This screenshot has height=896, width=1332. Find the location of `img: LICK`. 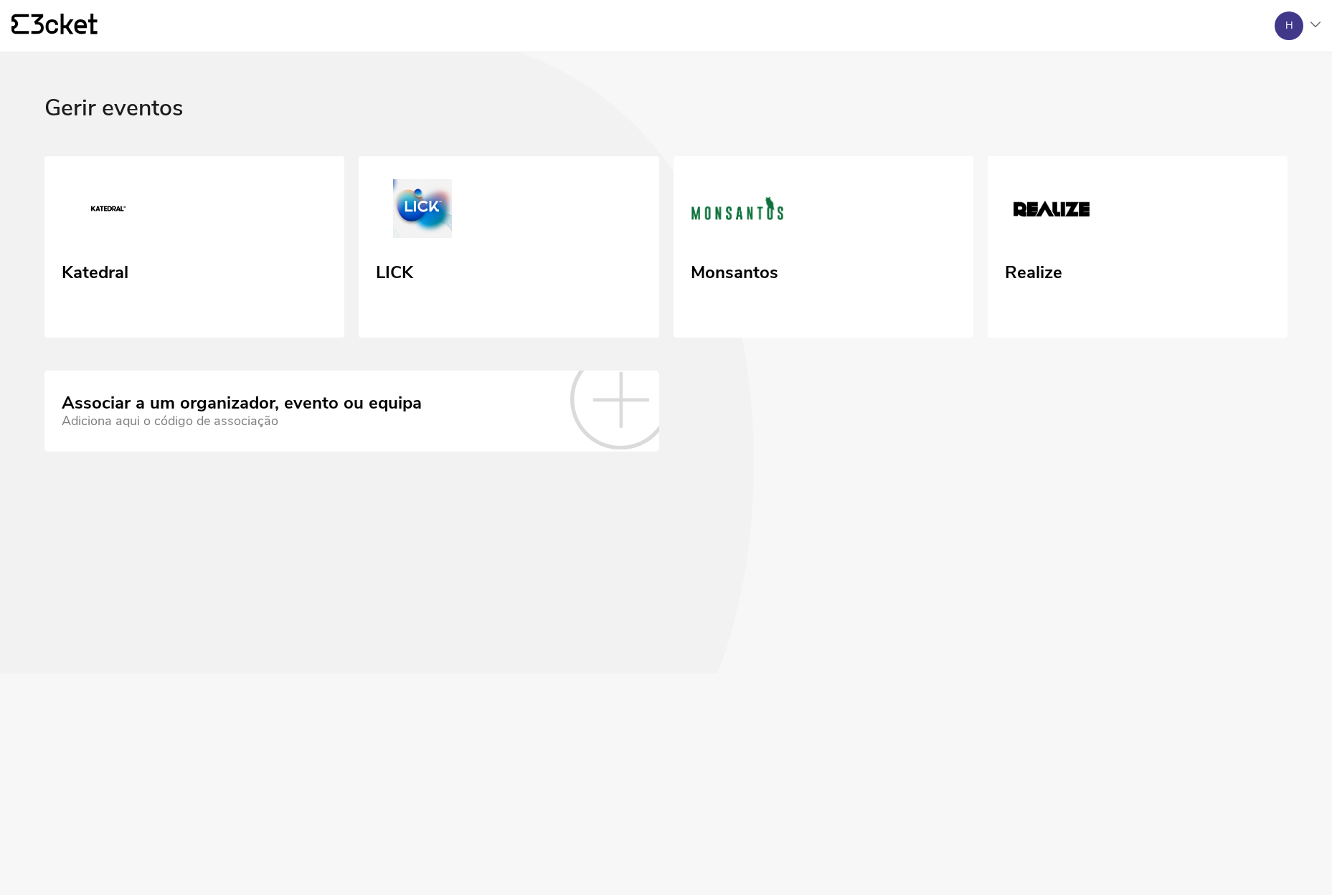

img: LICK is located at coordinates (423, 212).